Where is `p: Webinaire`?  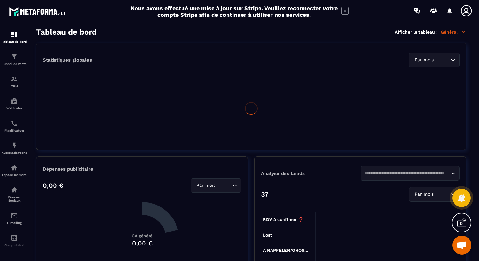
p: Webinaire is located at coordinates (14, 108).